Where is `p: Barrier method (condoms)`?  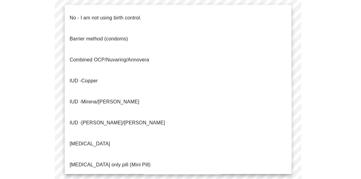
p: Barrier method (condoms) is located at coordinates (99, 39).